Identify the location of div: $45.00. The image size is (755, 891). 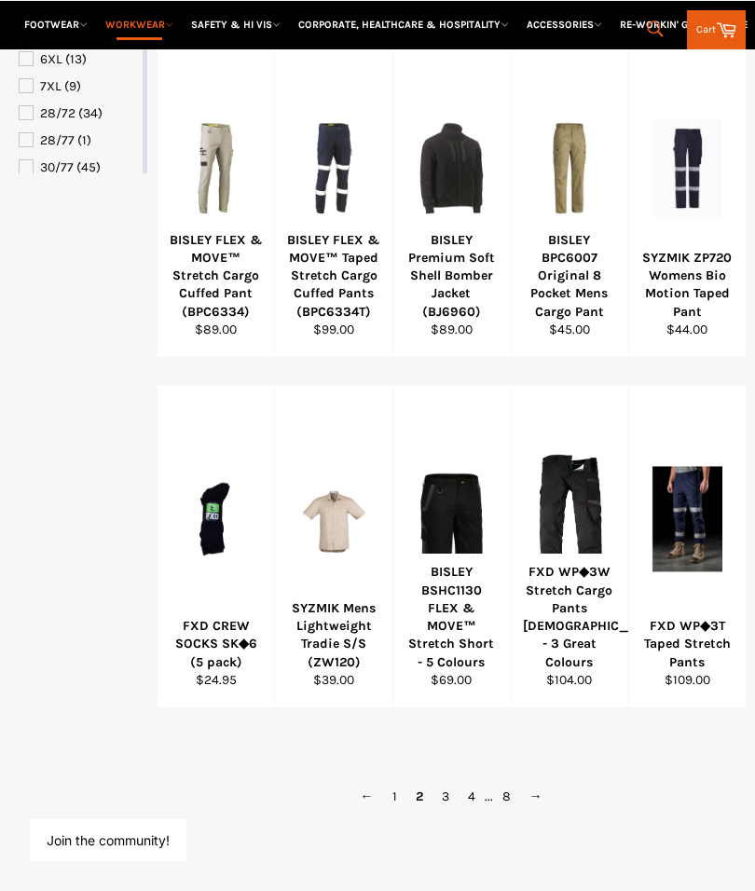
(569, 329).